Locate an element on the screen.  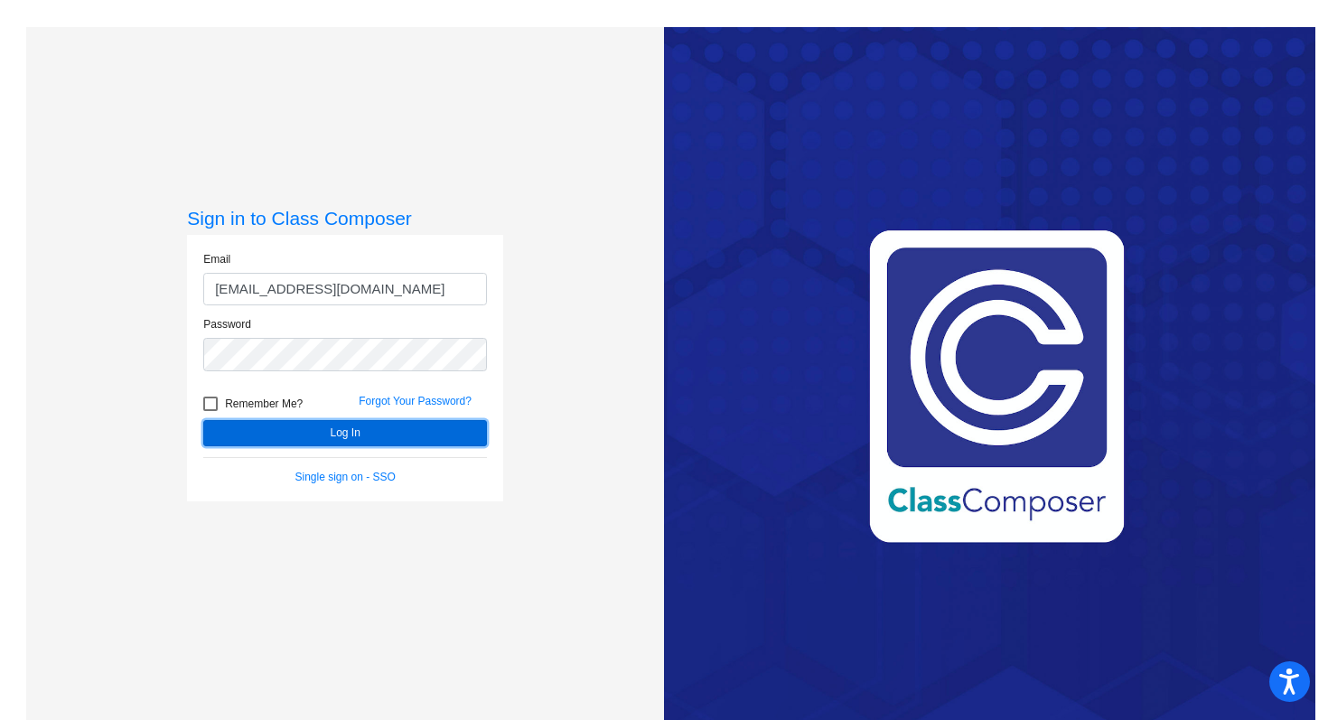
a: Forgot Your Password? is located at coordinates (415, 401).